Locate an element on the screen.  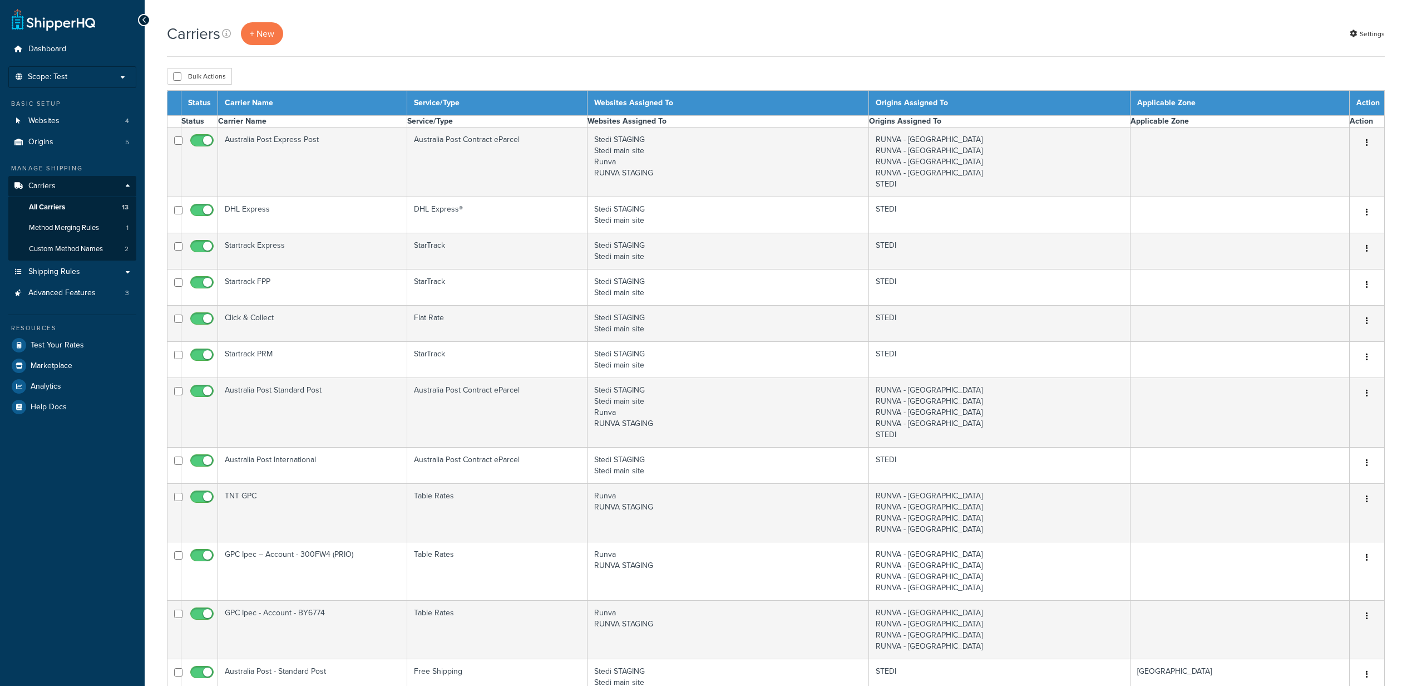
div: Resources is located at coordinates (72, 328).